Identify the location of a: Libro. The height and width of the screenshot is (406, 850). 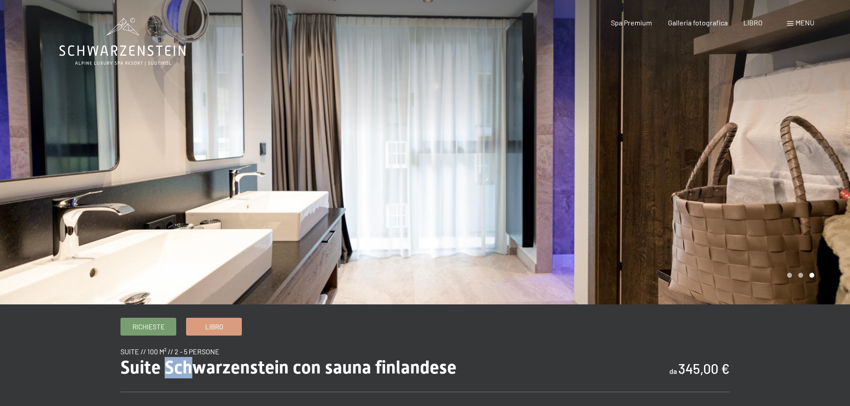
(214, 327).